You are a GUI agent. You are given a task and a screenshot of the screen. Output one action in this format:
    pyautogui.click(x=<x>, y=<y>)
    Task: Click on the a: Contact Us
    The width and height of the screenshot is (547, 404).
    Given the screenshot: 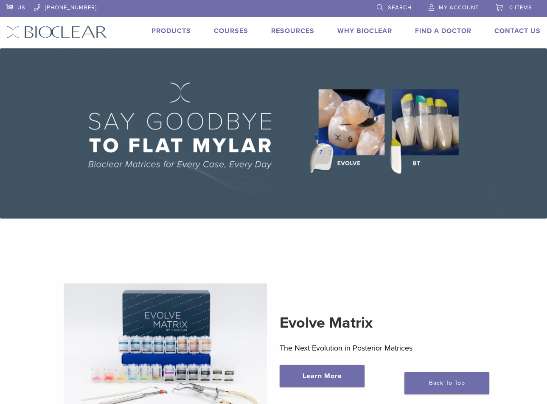 What is the action you would take?
    pyautogui.click(x=517, y=31)
    